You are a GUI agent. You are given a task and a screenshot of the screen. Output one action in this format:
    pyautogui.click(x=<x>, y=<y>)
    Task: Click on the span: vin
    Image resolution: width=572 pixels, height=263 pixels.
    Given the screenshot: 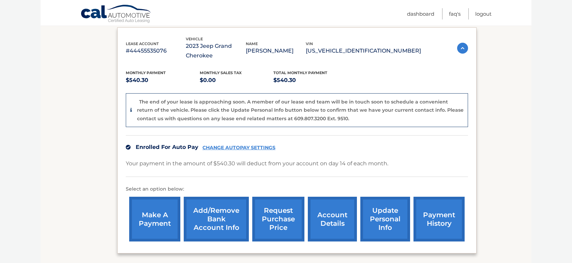 What is the action you would take?
    pyautogui.click(x=309, y=44)
    